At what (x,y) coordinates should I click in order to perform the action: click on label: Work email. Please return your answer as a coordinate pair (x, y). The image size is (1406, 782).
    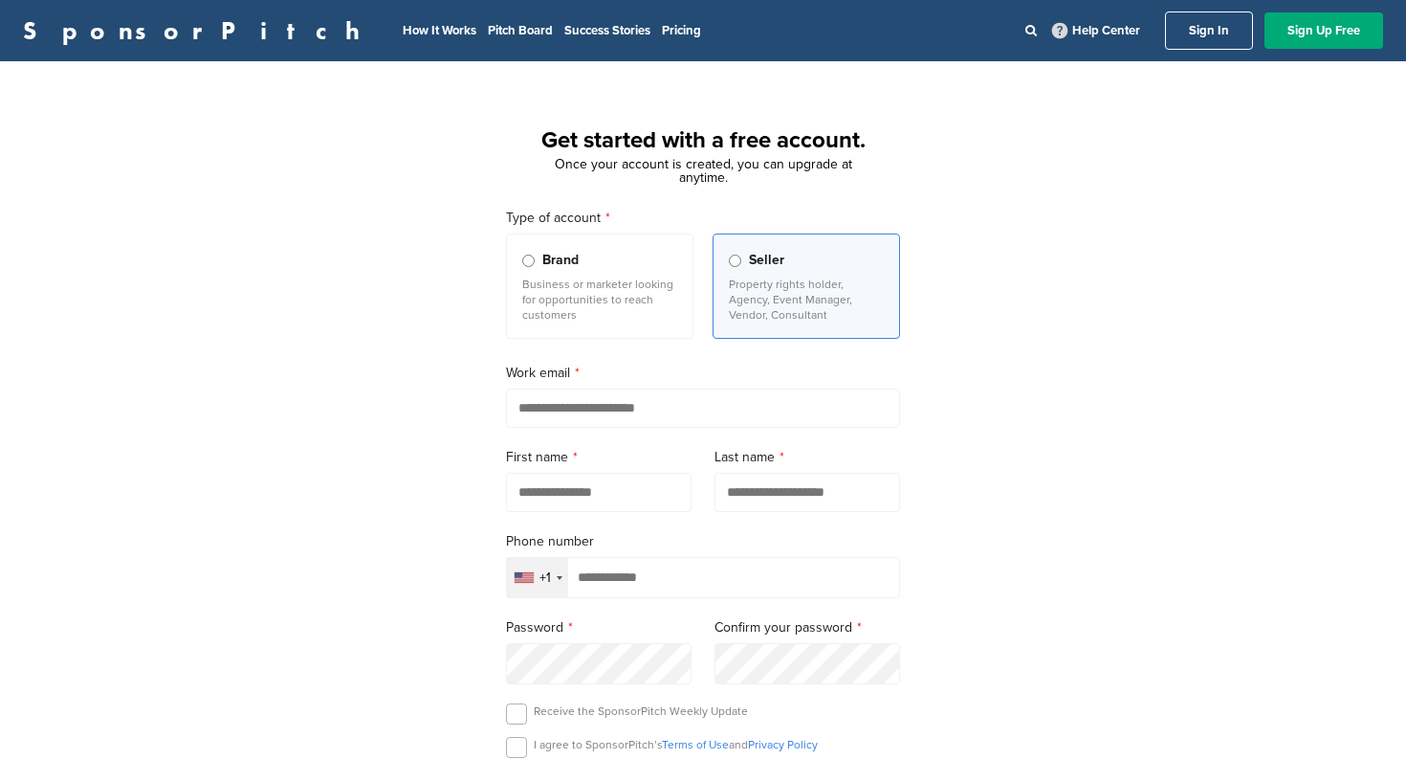
    Looking at the image, I should click on (703, 373).